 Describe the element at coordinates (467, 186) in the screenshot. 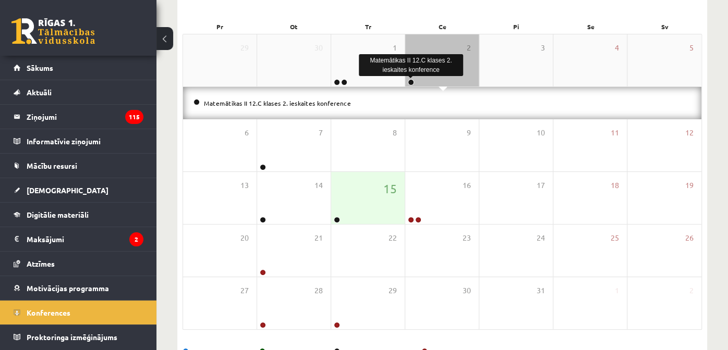

I see `span: 16` at that location.